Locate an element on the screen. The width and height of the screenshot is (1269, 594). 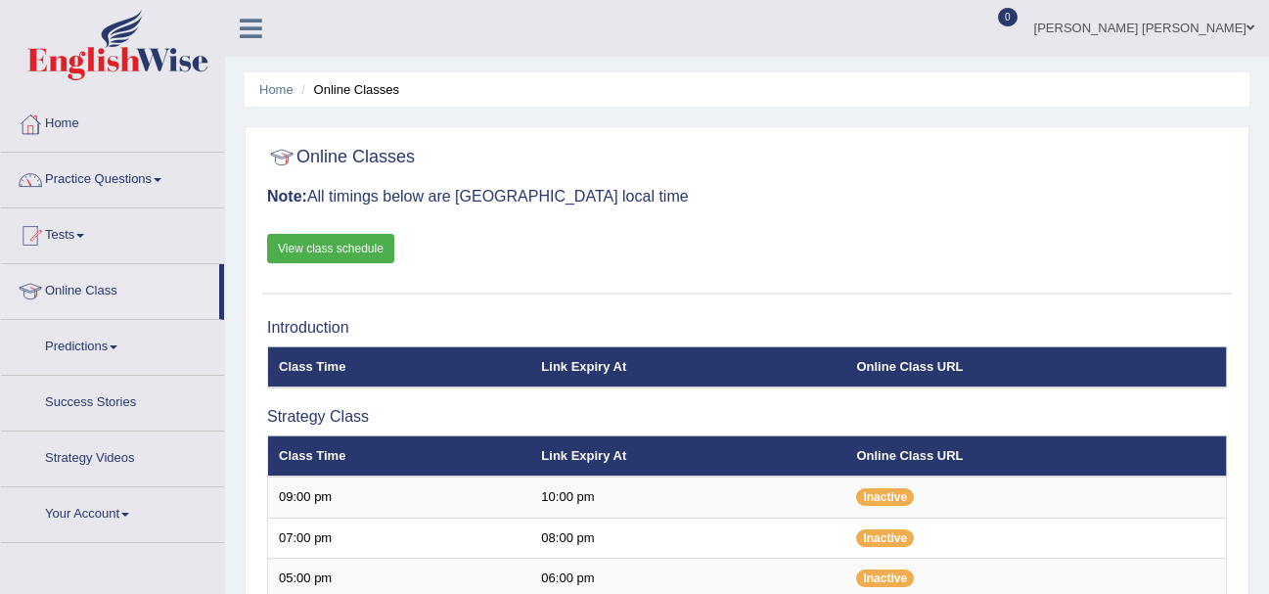
h3: Strategy Class is located at coordinates (747, 417).